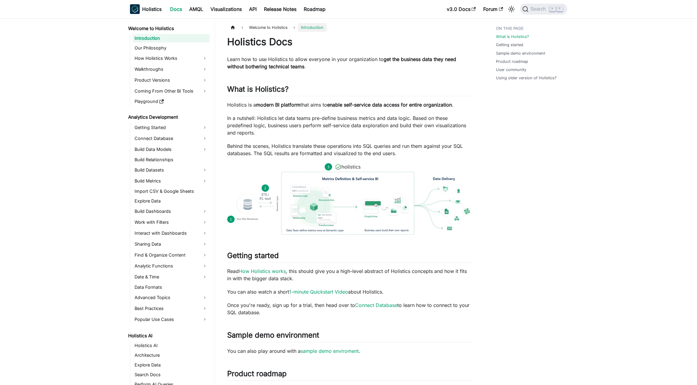  What do you see at coordinates (312, 27) in the screenshot?
I see `span: Introduction` at bounding box center [312, 27].